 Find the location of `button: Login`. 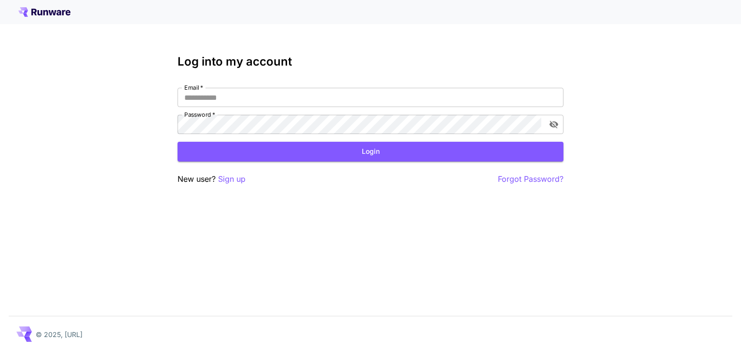

button: Login is located at coordinates (370, 151).